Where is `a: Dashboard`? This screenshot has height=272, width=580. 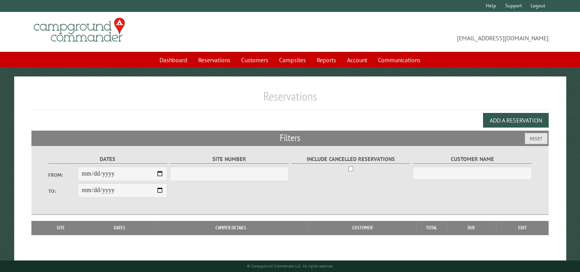 a: Dashboard is located at coordinates (173, 60).